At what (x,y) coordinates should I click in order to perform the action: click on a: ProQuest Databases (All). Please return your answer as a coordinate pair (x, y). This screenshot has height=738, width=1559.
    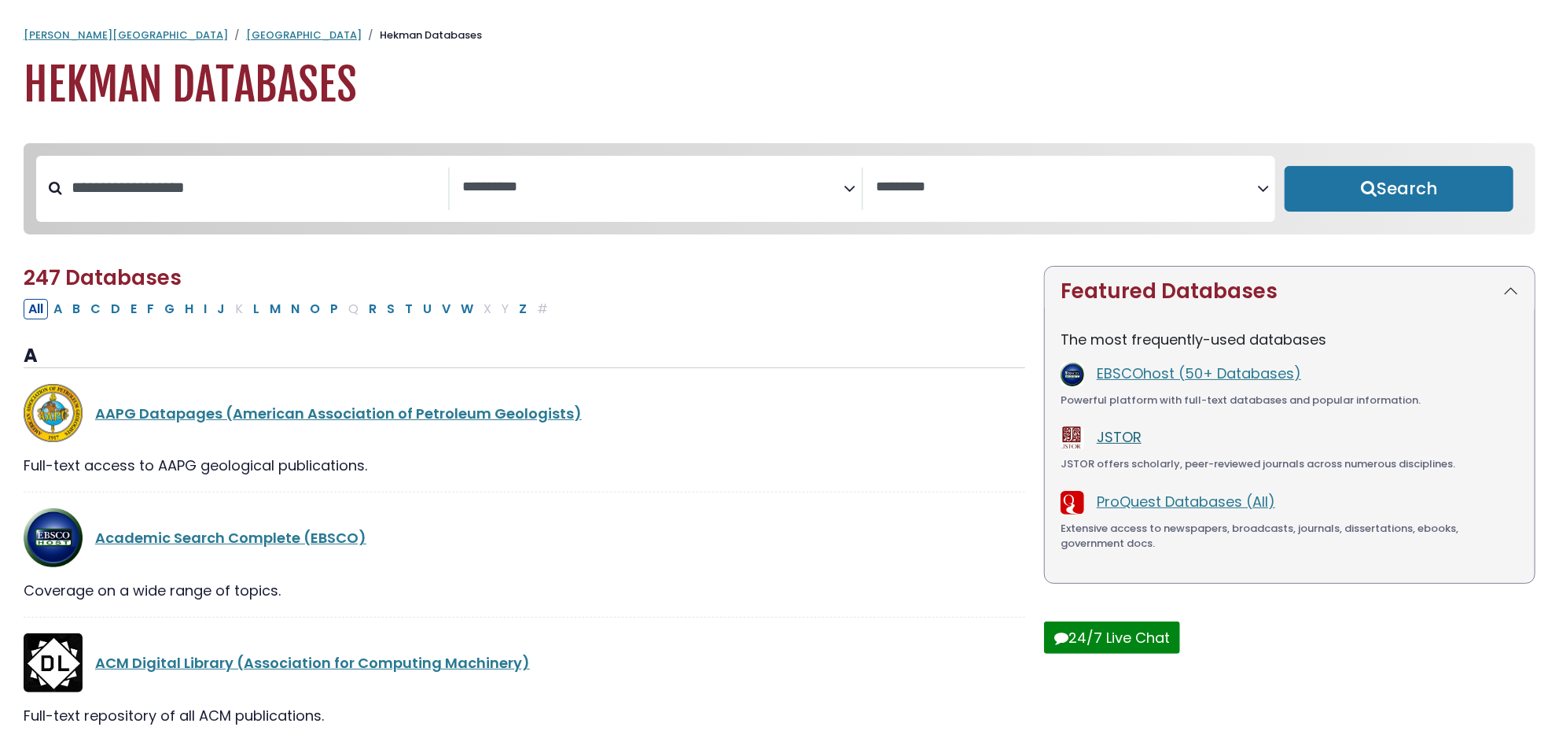
    Looking at the image, I should click on (1186, 501).